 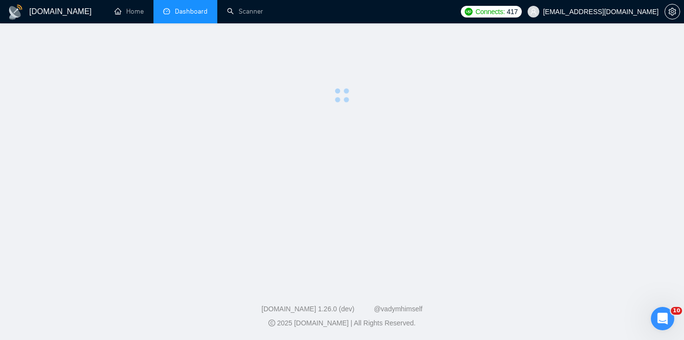 I want to click on a: homeHome, so click(x=129, y=11).